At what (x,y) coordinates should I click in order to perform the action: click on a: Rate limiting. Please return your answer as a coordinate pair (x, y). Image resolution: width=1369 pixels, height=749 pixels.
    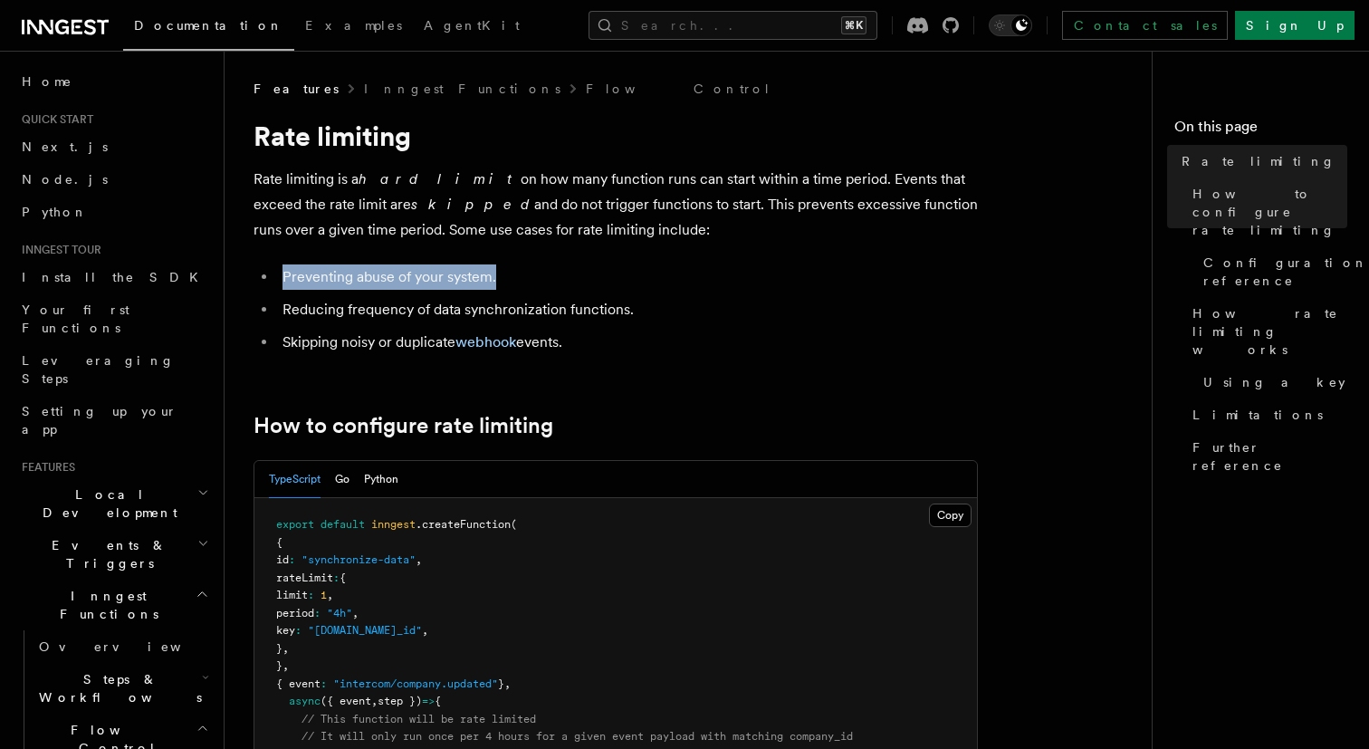
    Looking at the image, I should click on (1261, 161).